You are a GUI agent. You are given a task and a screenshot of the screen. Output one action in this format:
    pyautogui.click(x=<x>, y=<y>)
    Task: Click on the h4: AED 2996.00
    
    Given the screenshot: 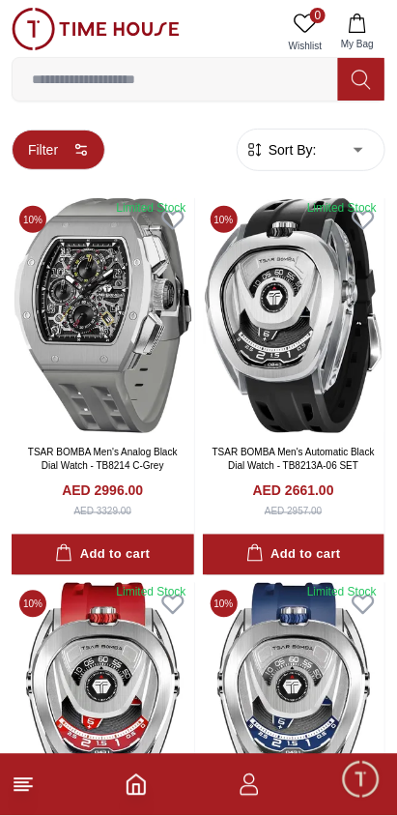 What is the action you would take?
    pyautogui.click(x=103, y=491)
    